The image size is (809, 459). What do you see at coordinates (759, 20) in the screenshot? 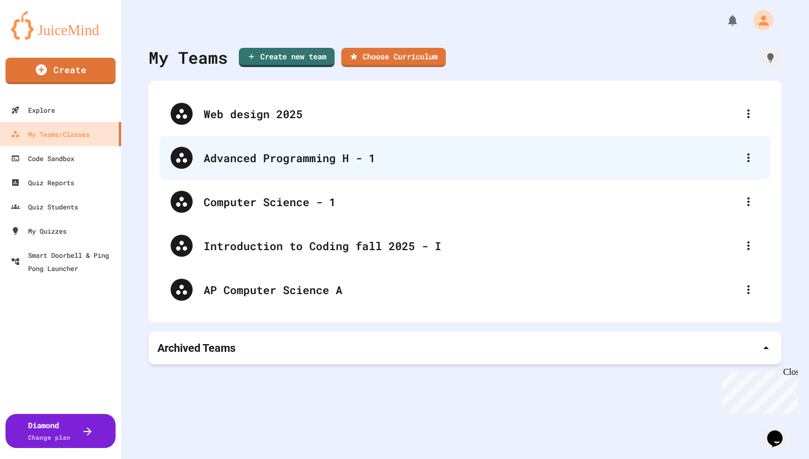
I see `div: My Account` at bounding box center [759, 20].